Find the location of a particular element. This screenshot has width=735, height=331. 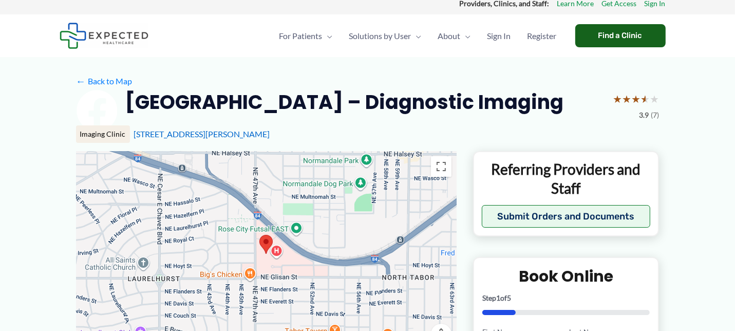

div: Imaging Clinic is located at coordinates (103, 134).